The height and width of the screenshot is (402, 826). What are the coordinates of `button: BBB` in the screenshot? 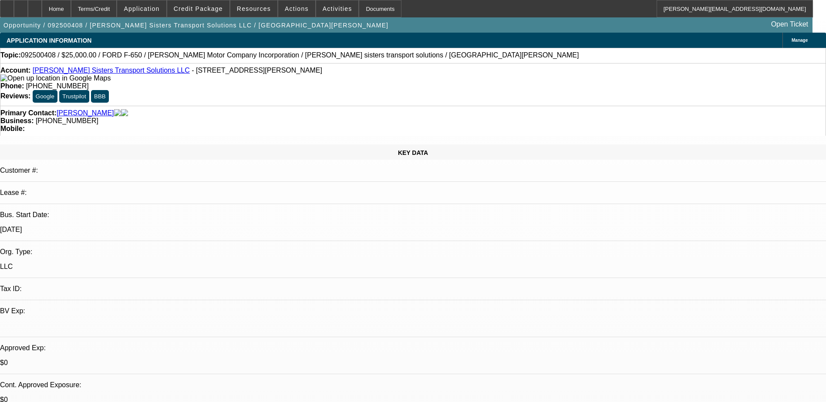 It's located at (100, 96).